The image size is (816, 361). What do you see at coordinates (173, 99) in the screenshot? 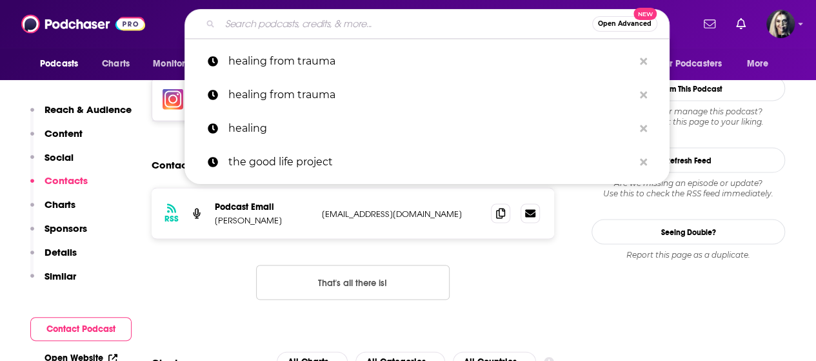
I see `img: iconImage` at bounding box center [173, 99].